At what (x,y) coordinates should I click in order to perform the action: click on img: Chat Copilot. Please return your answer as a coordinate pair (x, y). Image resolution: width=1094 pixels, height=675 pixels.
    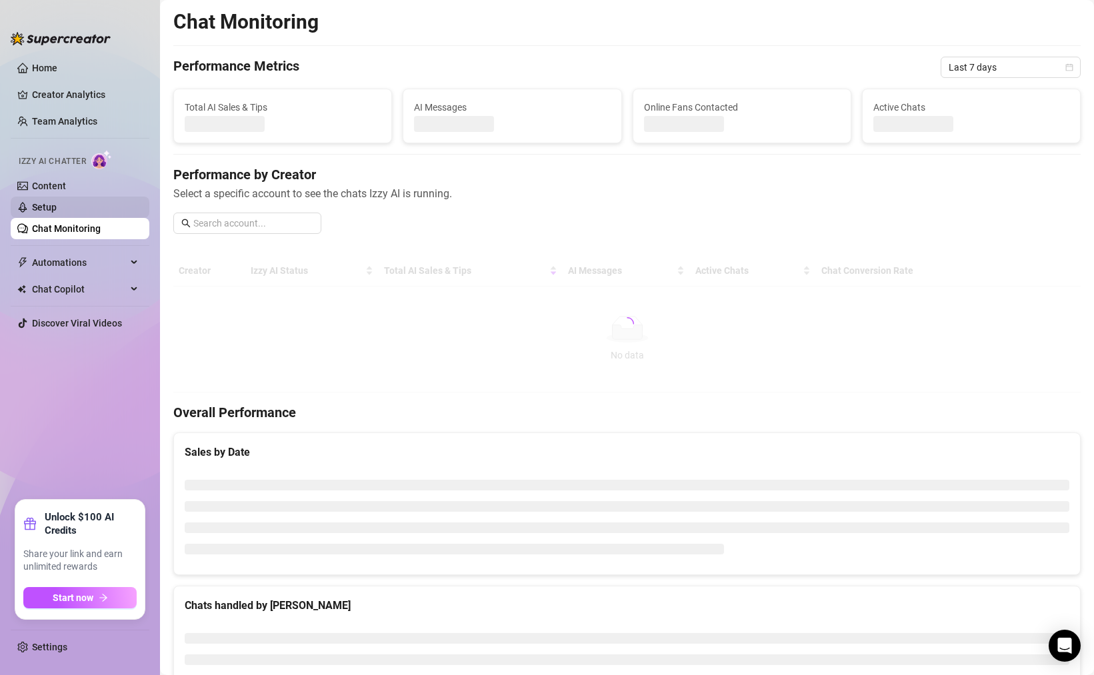
    Looking at the image, I should click on (21, 289).